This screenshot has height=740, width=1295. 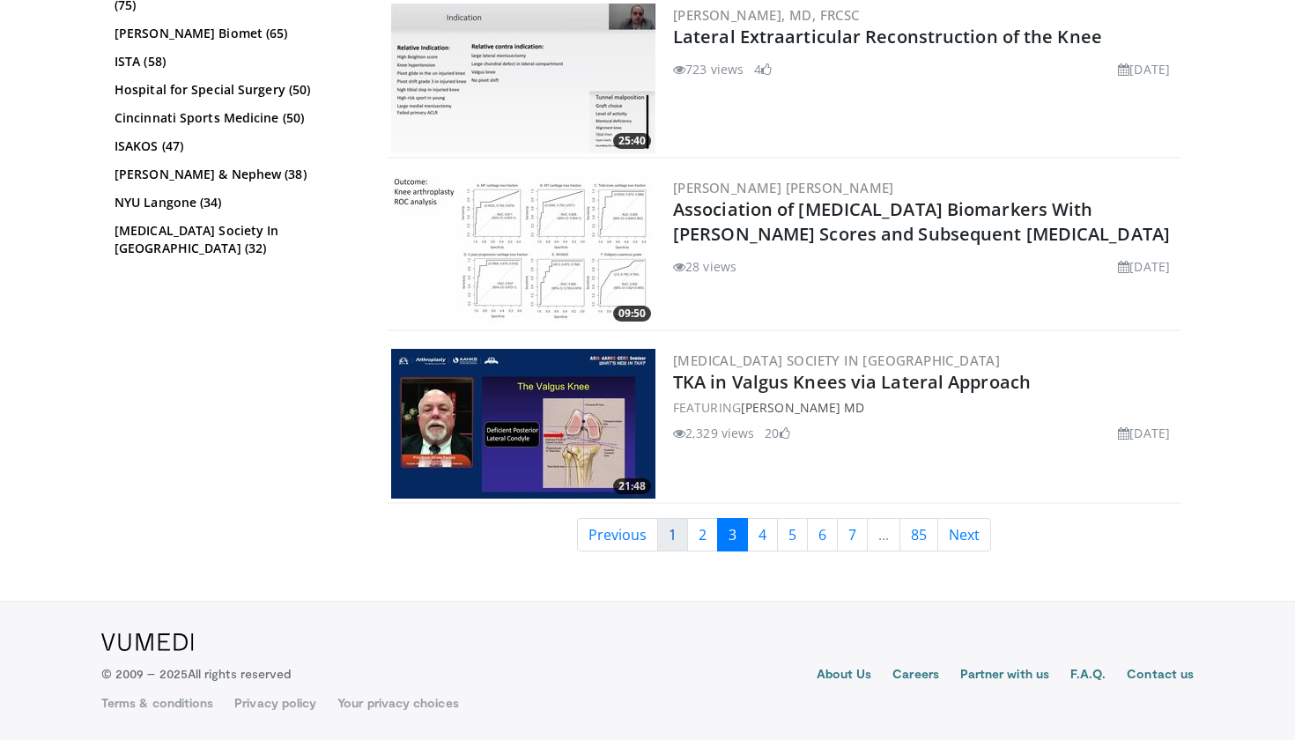 What do you see at coordinates (397, 703) in the screenshot?
I see `a: Your privacy choices` at bounding box center [397, 703].